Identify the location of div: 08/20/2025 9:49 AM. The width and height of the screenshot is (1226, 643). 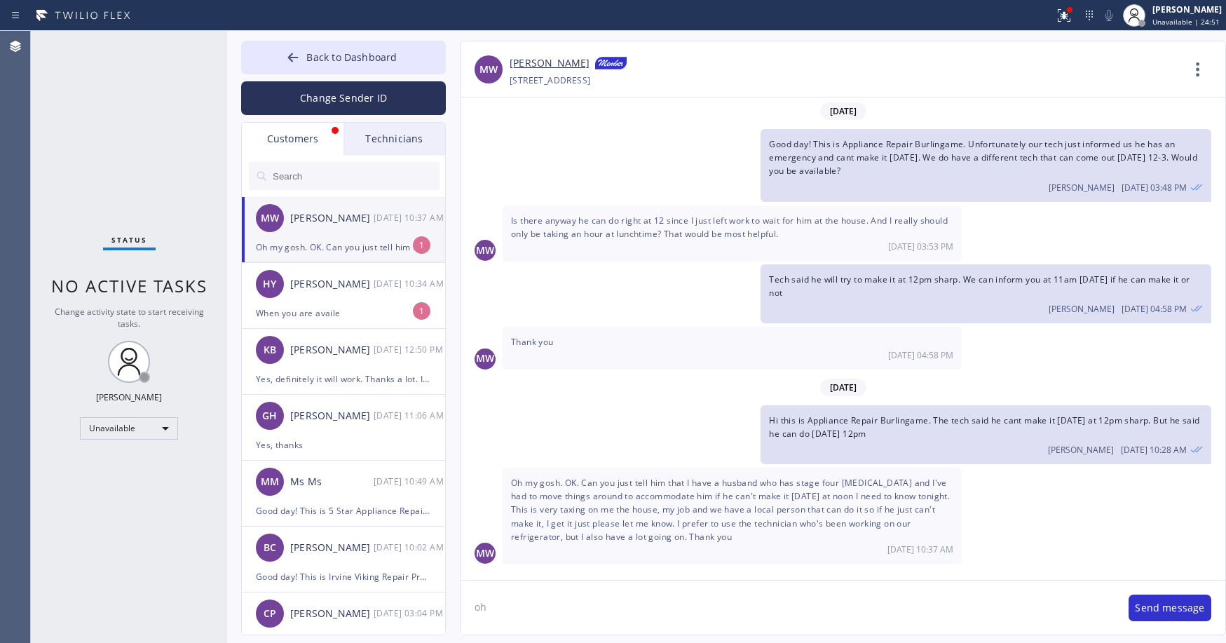
(410, 481).